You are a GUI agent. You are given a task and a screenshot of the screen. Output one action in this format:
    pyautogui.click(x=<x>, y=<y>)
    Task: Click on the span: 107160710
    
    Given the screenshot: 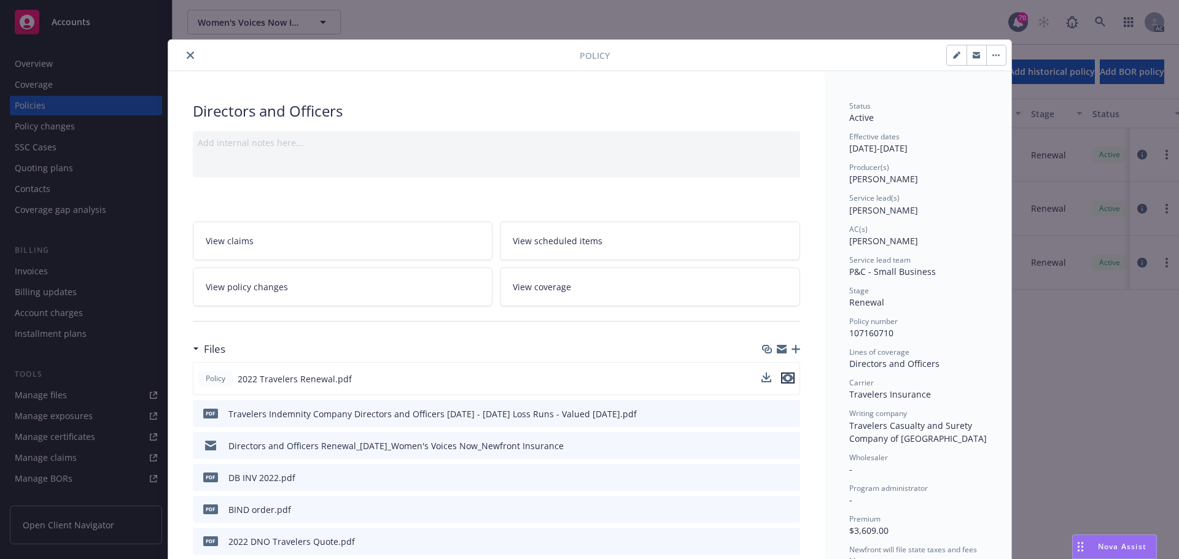 What is the action you would take?
    pyautogui.click(x=871, y=333)
    